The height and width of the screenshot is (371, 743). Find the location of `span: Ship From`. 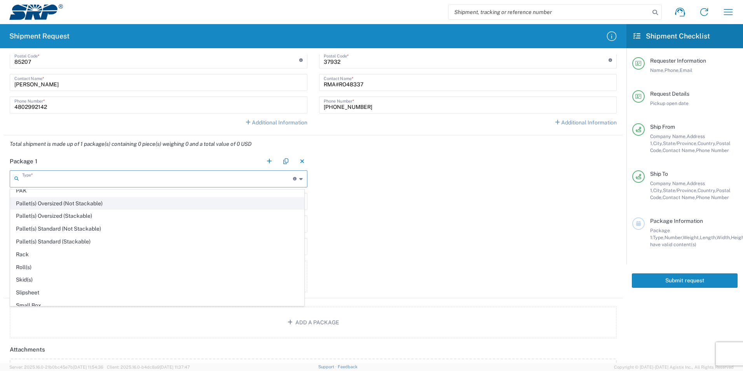

span: Ship From is located at coordinates (663, 127).